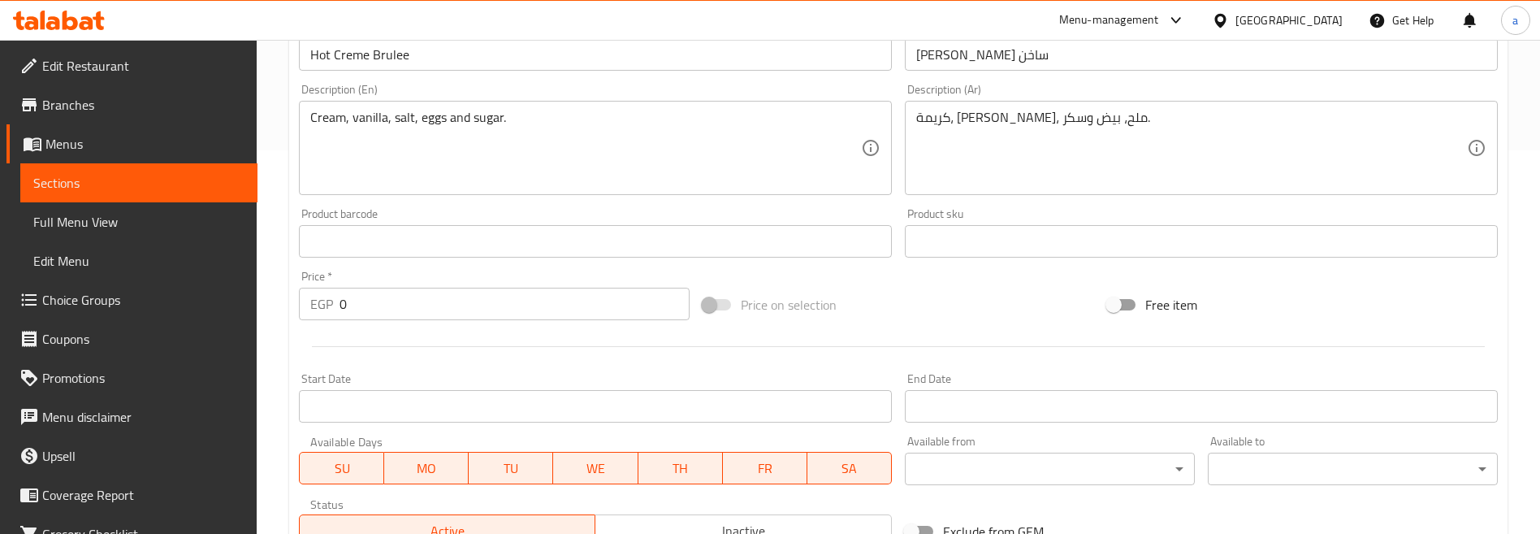 This screenshot has width=1540, height=534. I want to click on textarea: Cream, vanilla, salt, eggs and sugar., so click(586, 148).